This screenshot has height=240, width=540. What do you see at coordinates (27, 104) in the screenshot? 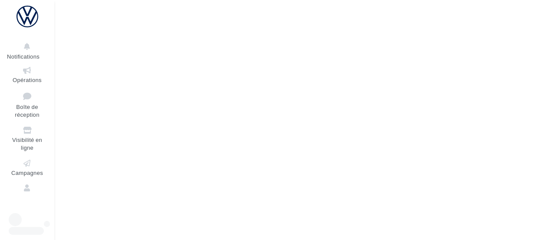
I see `a: Boîte de réception` at bounding box center [27, 104].